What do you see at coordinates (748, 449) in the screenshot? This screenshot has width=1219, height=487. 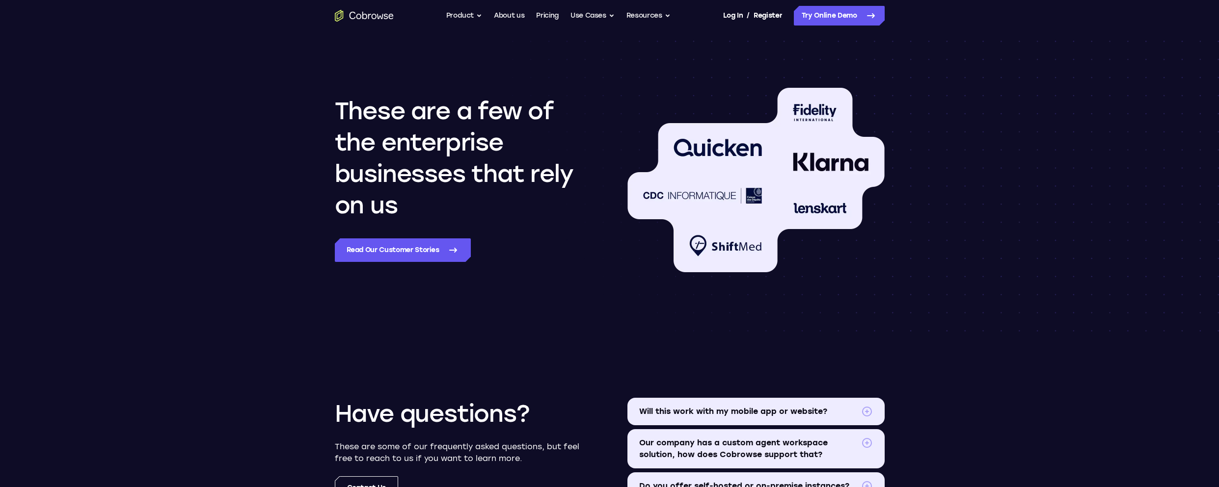 I see `span: Our company has a custom agent workspace solution, how does Cobrowse support that?` at bounding box center [748, 449].